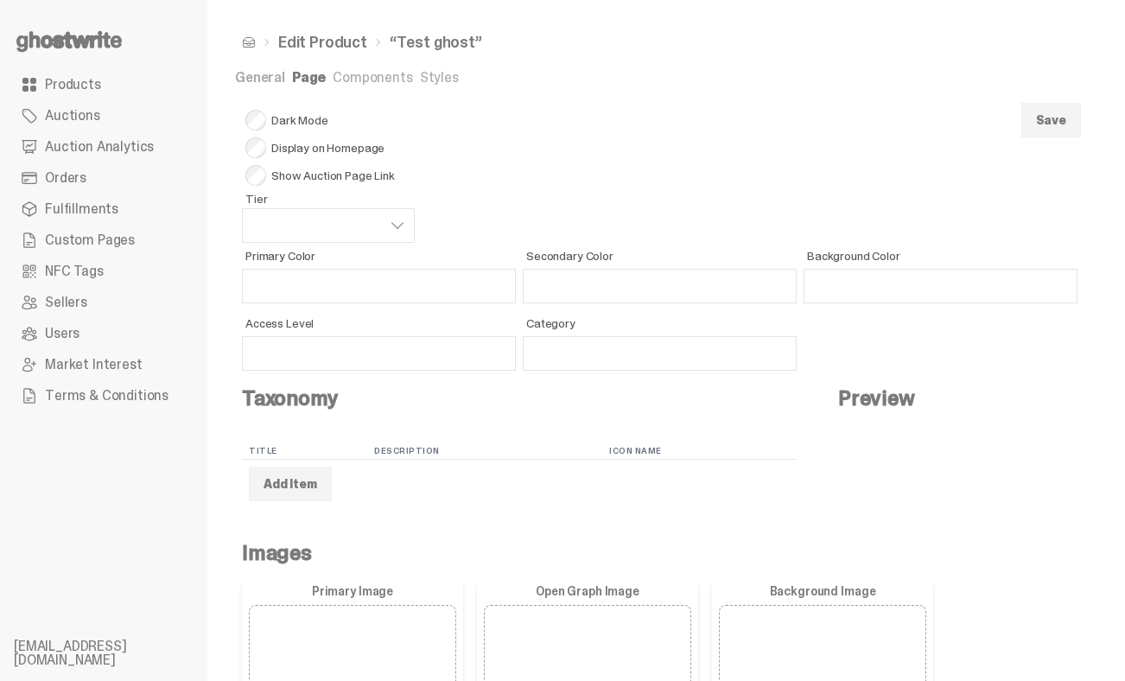  What do you see at coordinates (588, 591) in the screenshot?
I see `label: Open Graph Image` at bounding box center [588, 591].